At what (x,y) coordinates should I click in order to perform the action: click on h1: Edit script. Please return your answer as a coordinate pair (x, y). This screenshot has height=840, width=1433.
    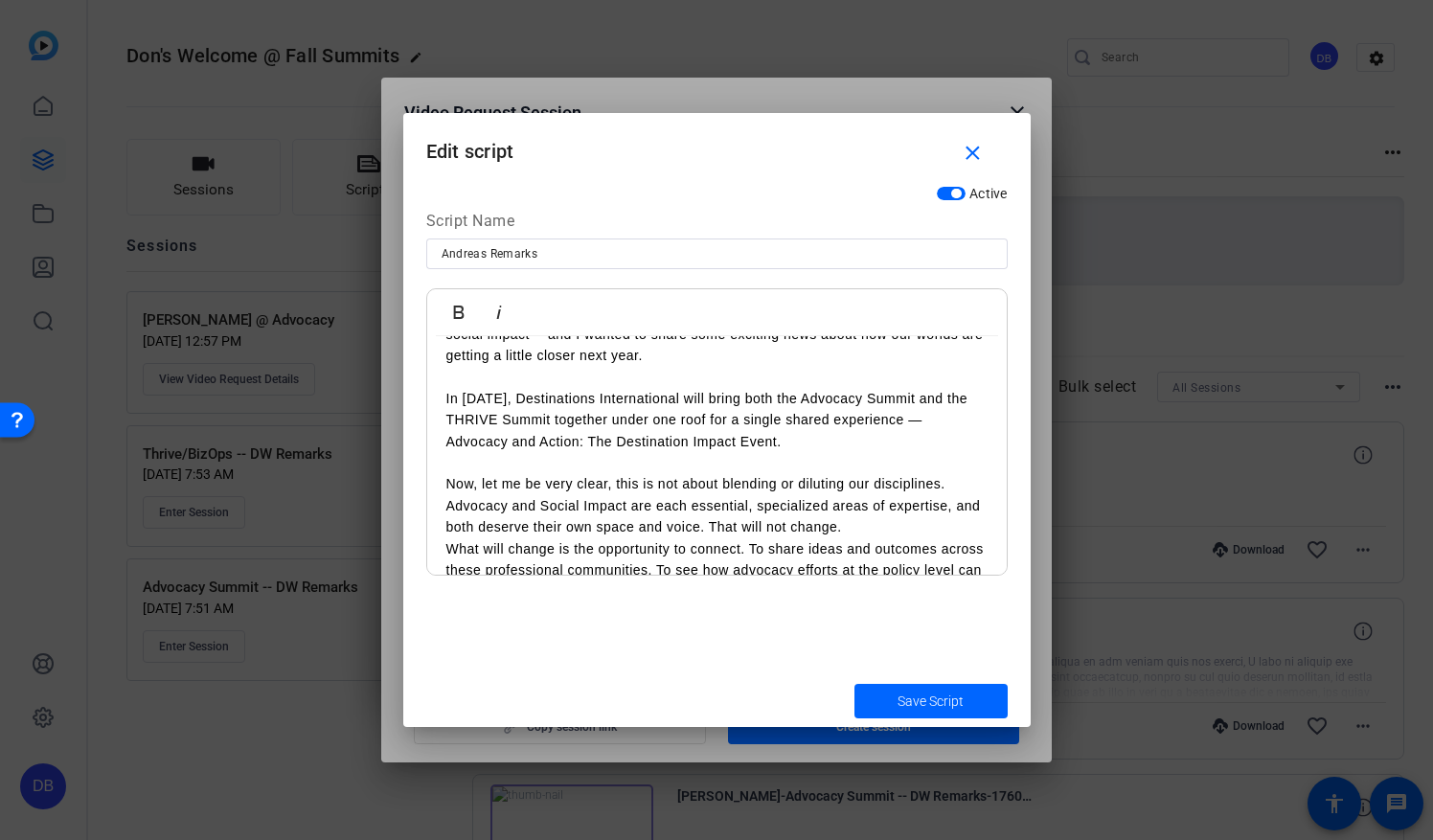
    Looking at the image, I should click on (716, 144).